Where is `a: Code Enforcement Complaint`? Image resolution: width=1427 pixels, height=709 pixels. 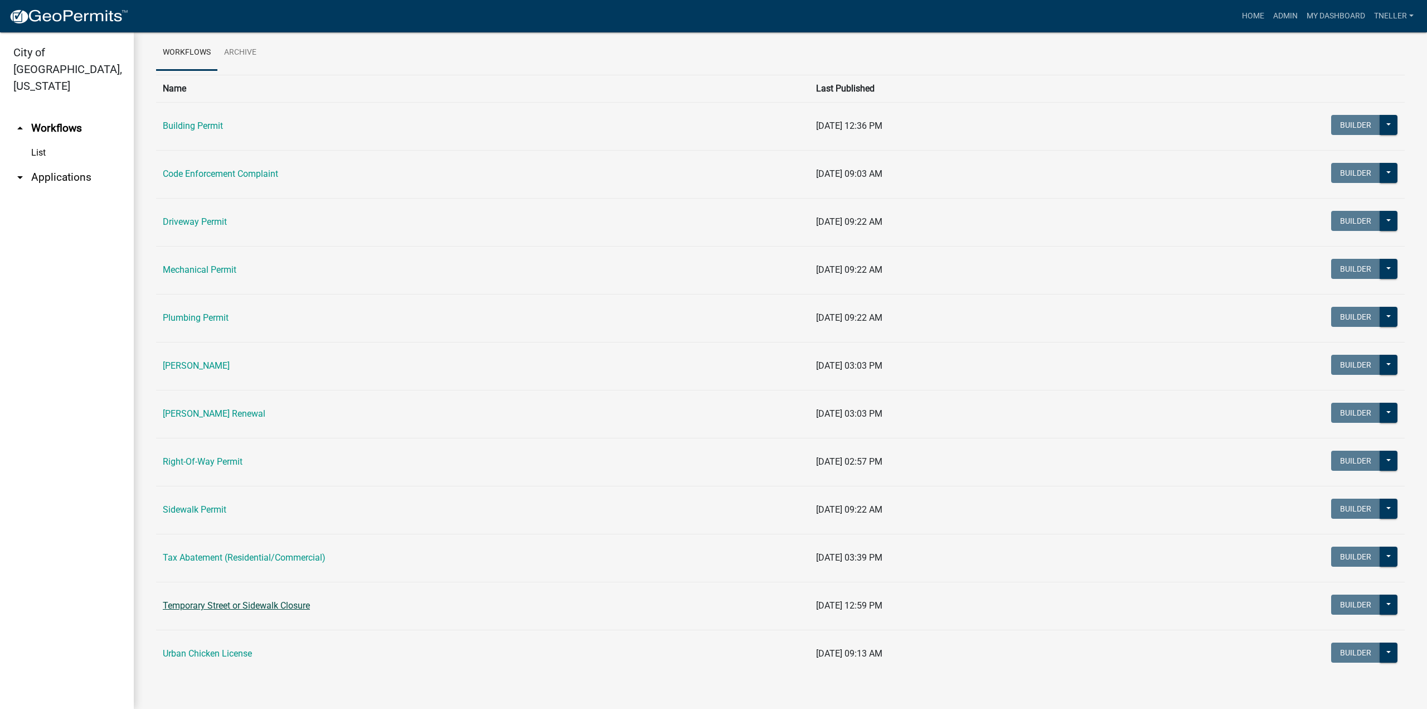
a: Code Enforcement Complaint is located at coordinates (220, 173).